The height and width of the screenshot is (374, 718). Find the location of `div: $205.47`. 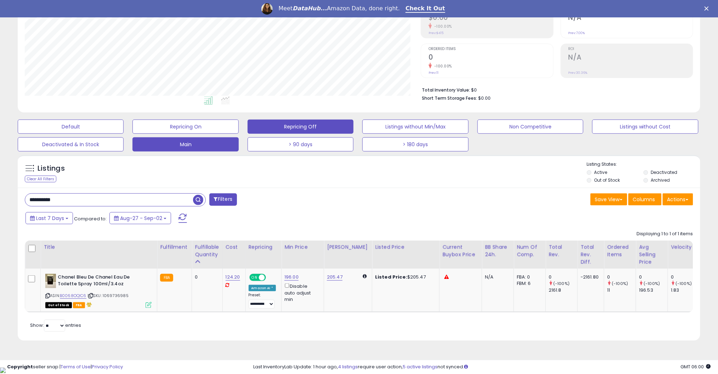

div: $205.47 is located at coordinates (405, 277).